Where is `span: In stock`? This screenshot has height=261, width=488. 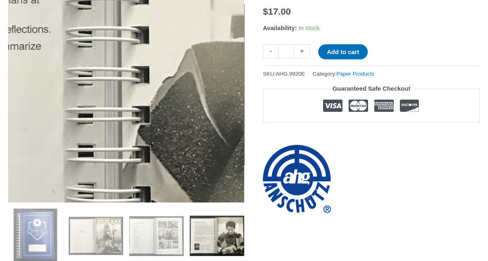 span: In stock is located at coordinates (309, 28).